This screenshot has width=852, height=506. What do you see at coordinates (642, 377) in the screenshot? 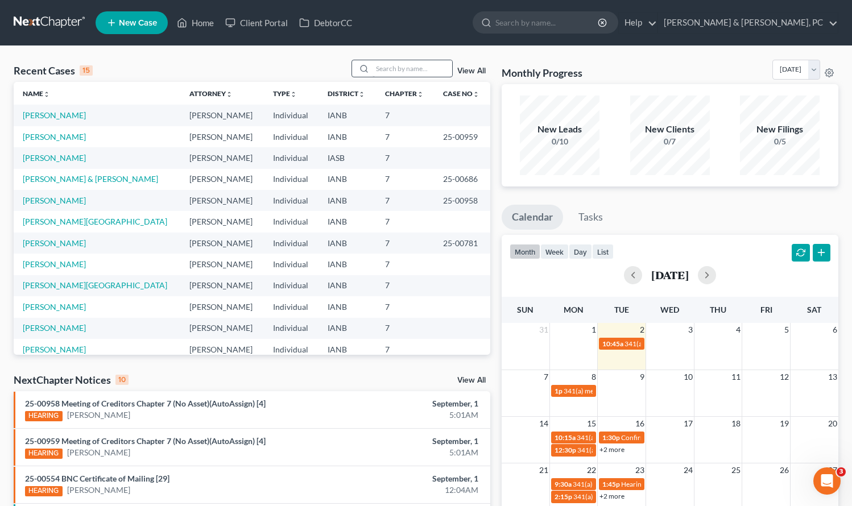
I see `span: 9` at bounding box center [642, 377].